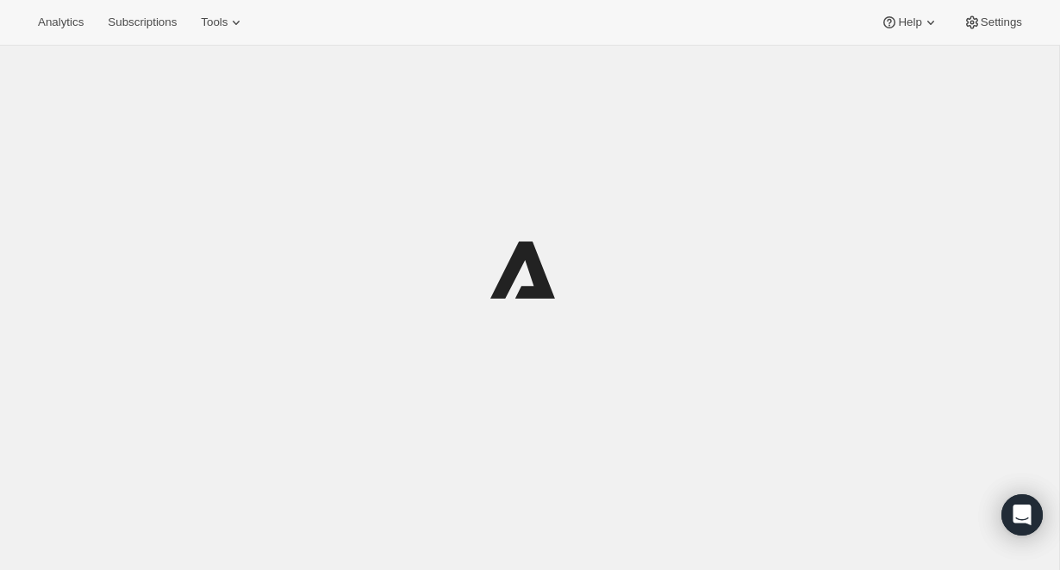 The width and height of the screenshot is (1060, 570). Describe the element at coordinates (909, 22) in the screenshot. I see `span: Help` at that location.